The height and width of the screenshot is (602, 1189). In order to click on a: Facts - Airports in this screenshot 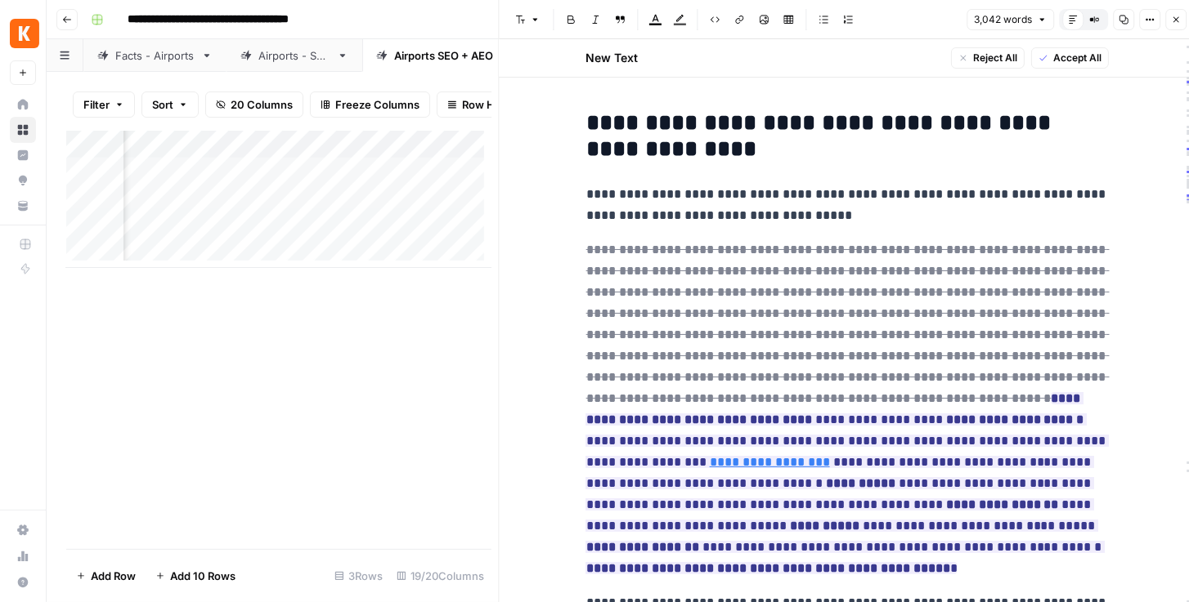, I will do `click(155, 56)`.